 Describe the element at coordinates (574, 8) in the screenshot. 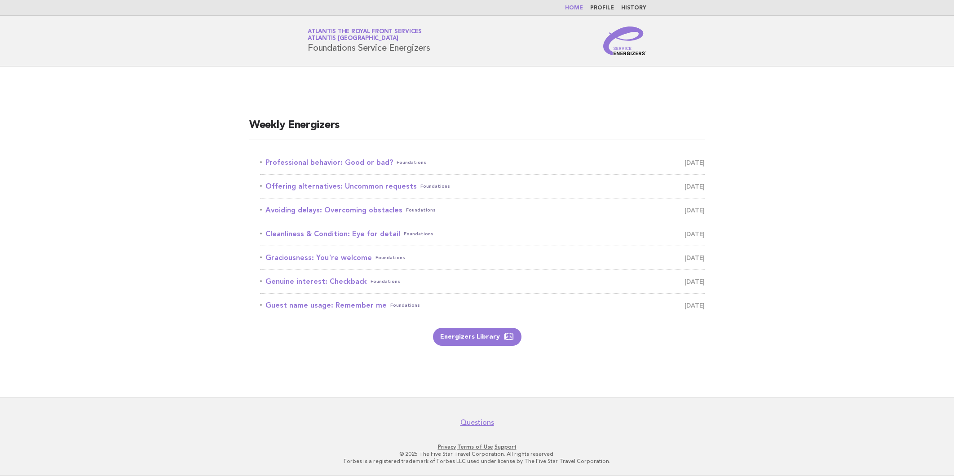

I see `a: Home` at that location.